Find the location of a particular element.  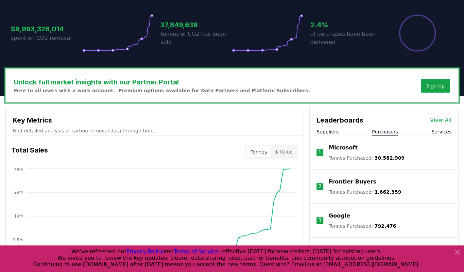

tspan: 38M is located at coordinates (18, 170).